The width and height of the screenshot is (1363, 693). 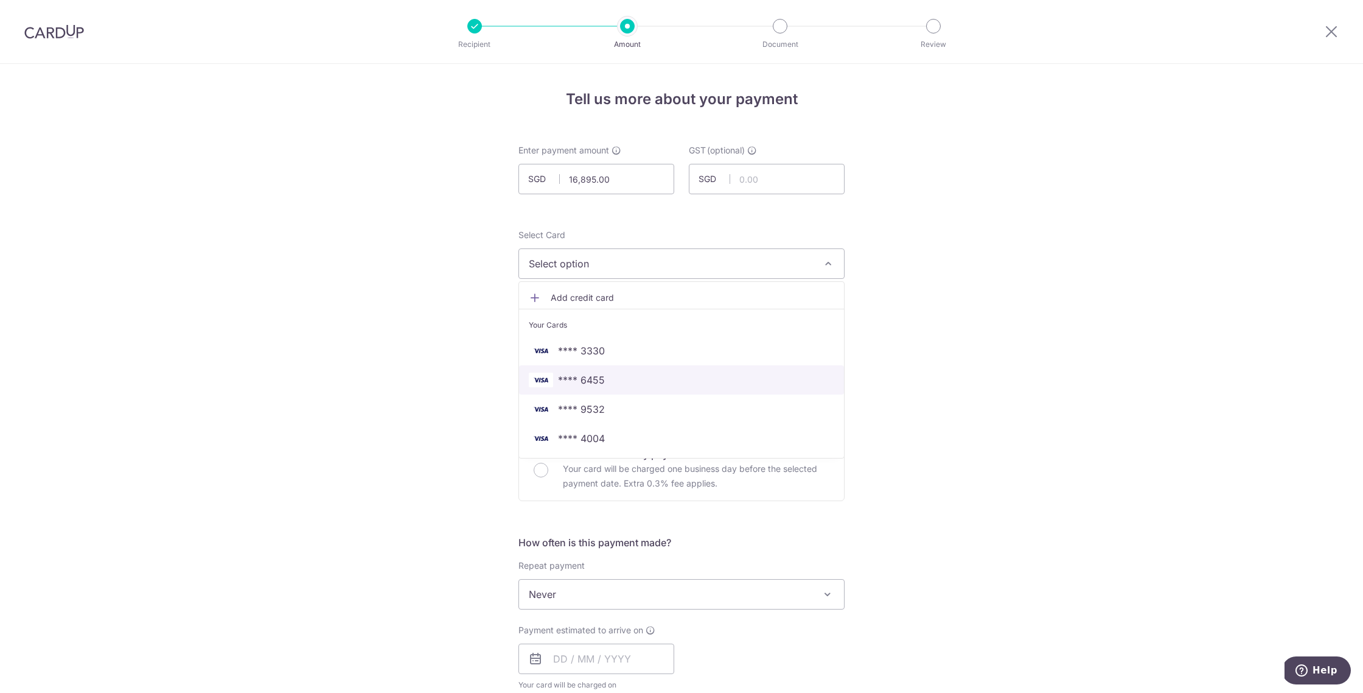 I want to click on span: Help, so click(x=40, y=14).